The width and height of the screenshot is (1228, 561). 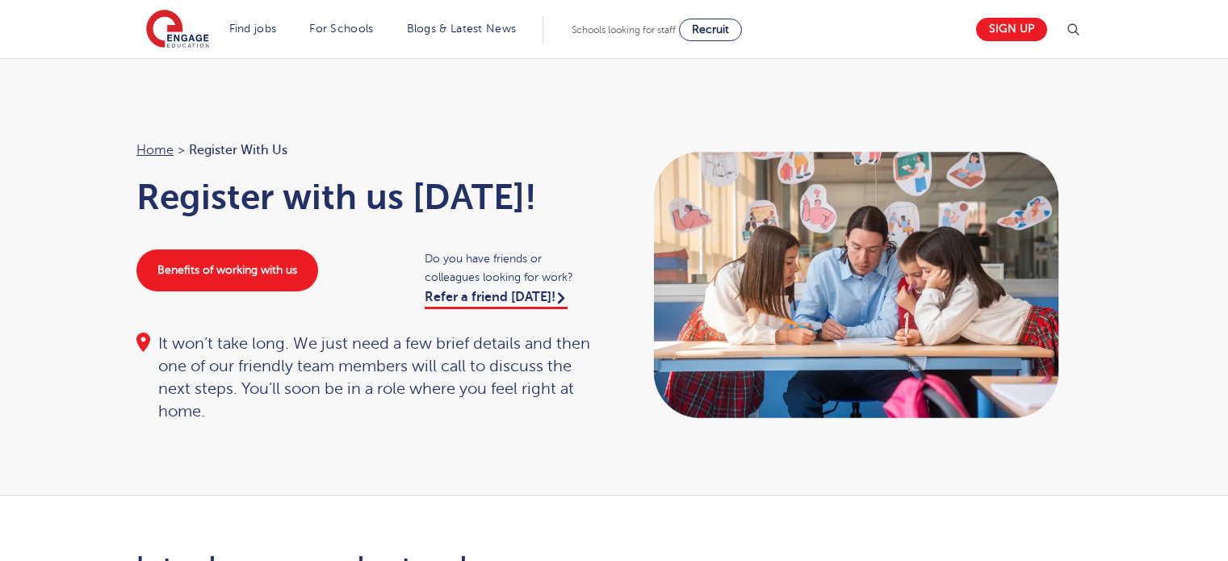 I want to click on nav: breadcrumb, so click(x=367, y=150).